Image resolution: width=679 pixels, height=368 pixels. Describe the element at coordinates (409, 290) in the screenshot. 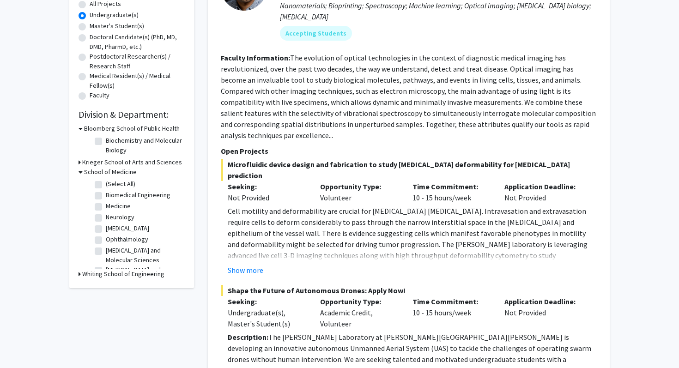

I see `span: Shape the Future of Autonomous Drones: Apply Now!` at that location.